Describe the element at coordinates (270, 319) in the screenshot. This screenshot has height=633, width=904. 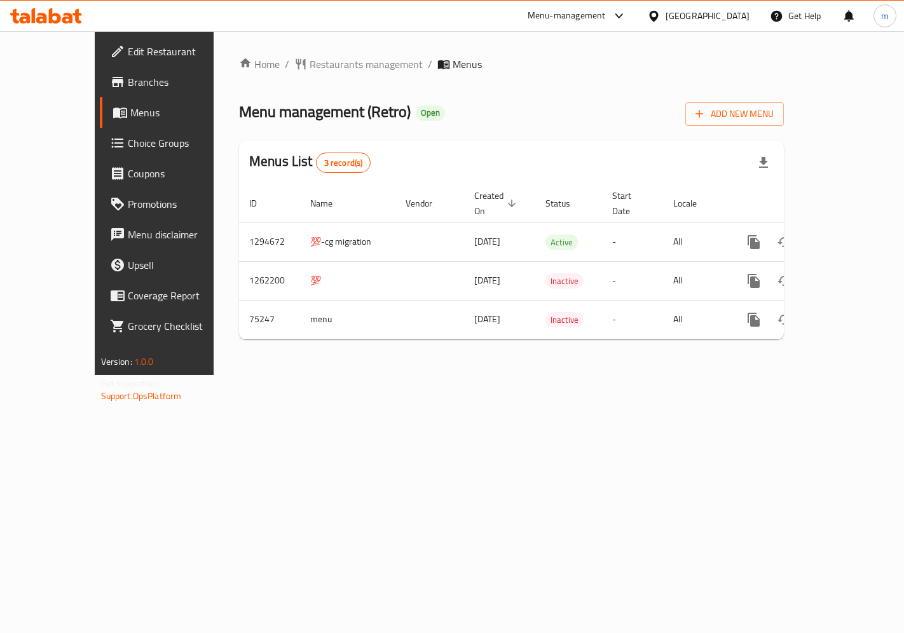
I see `td: 75247` at that location.